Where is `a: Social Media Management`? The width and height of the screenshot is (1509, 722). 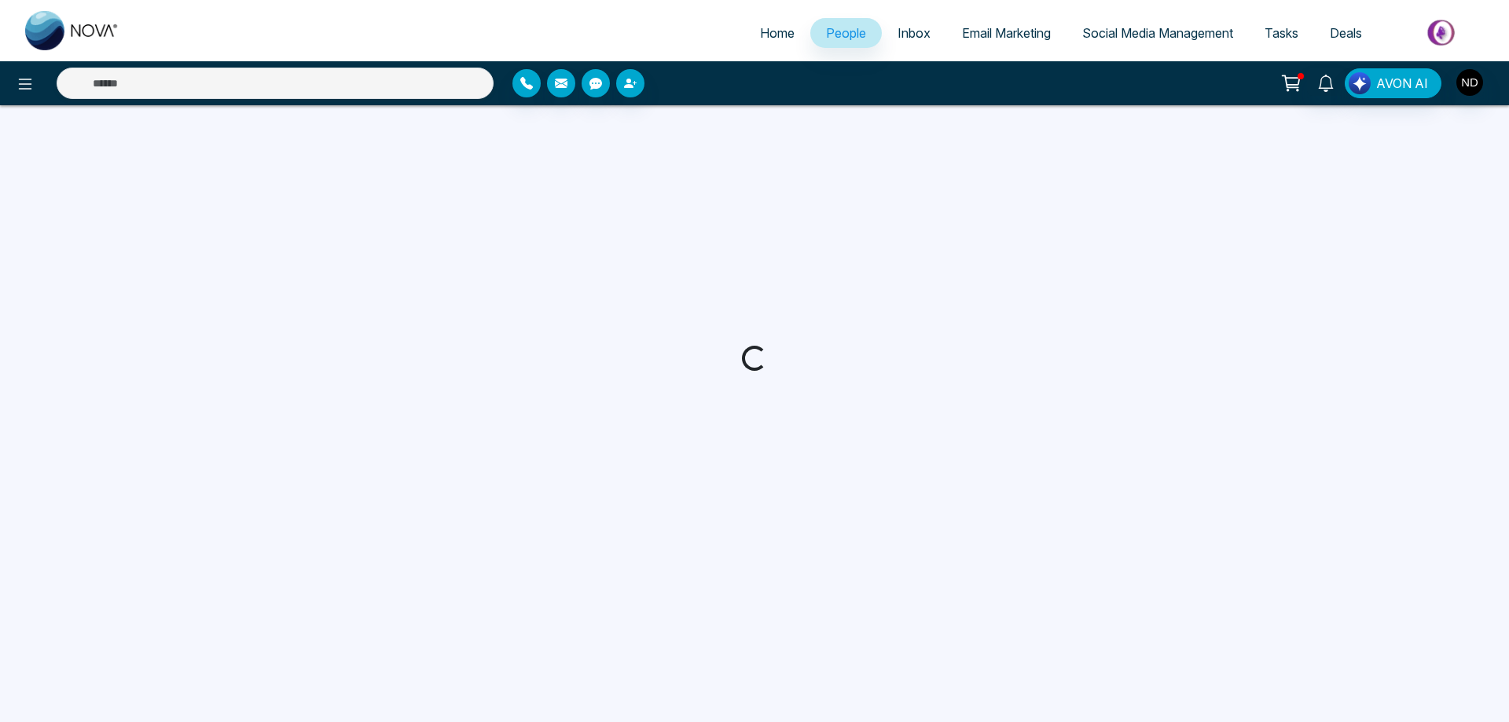 a: Social Media Management is located at coordinates (1158, 33).